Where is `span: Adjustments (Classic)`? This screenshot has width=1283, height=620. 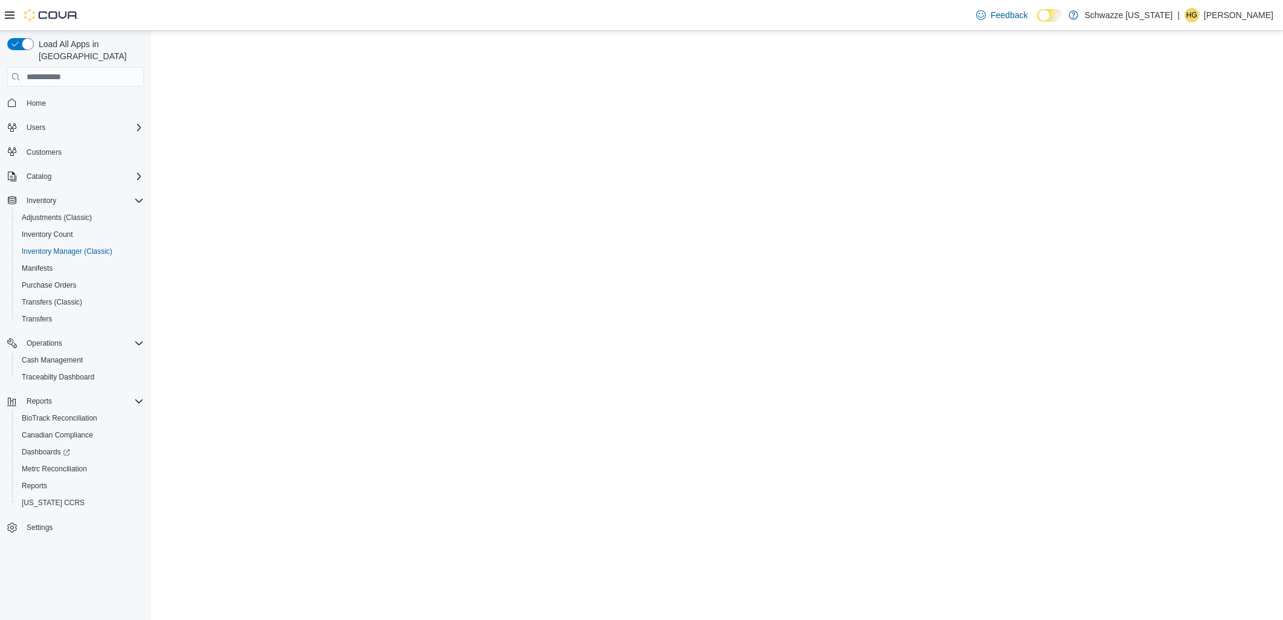
span: Adjustments (Classic) is located at coordinates (80, 218).